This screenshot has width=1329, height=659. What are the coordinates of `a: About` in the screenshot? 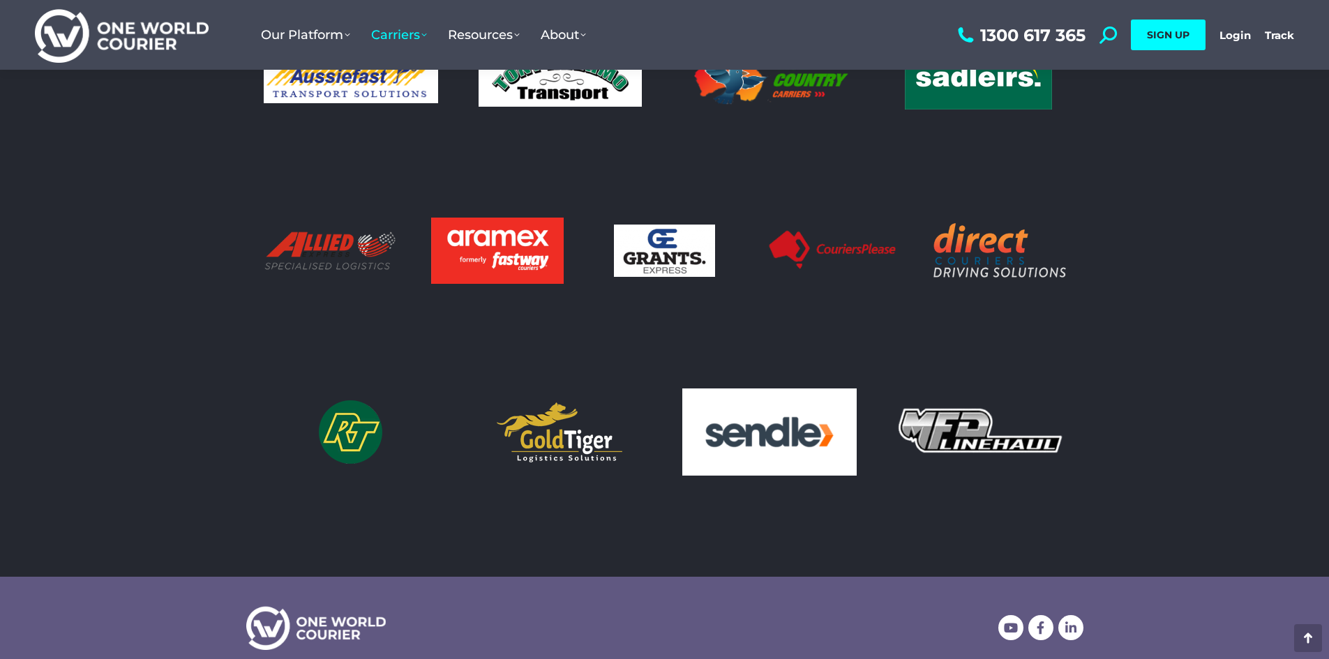 It's located at (563, 35).